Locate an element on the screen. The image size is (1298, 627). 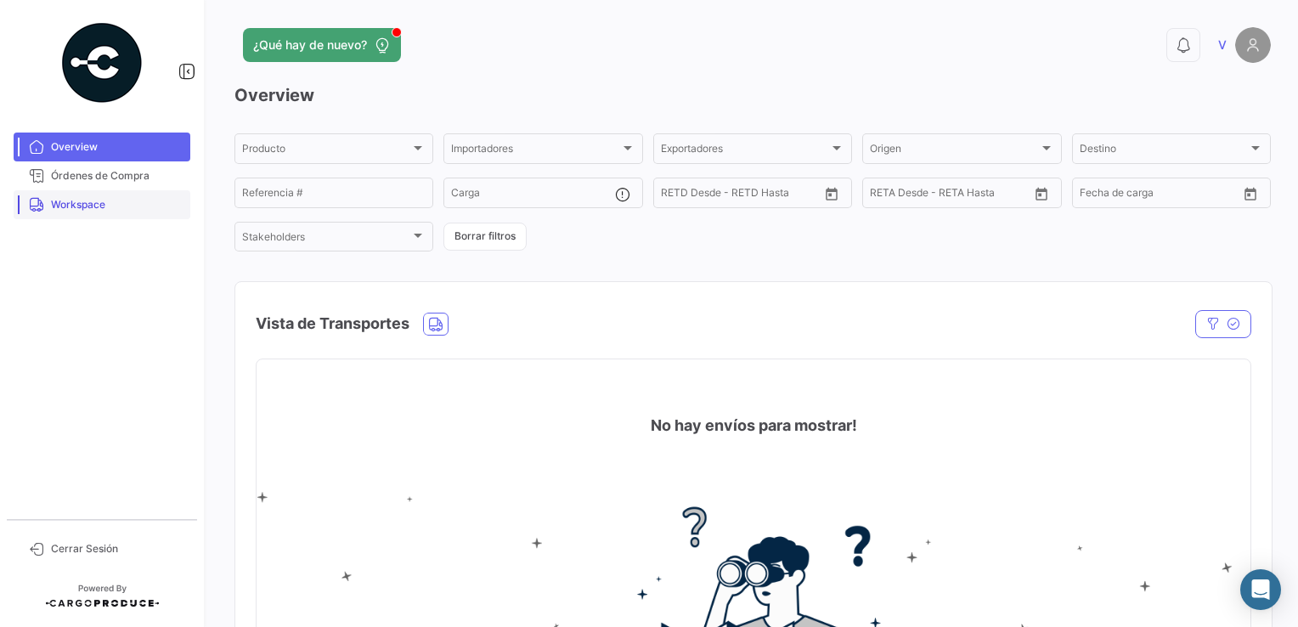
h4: No hay envíos para mostrar! is located at coordinates (753, 425).